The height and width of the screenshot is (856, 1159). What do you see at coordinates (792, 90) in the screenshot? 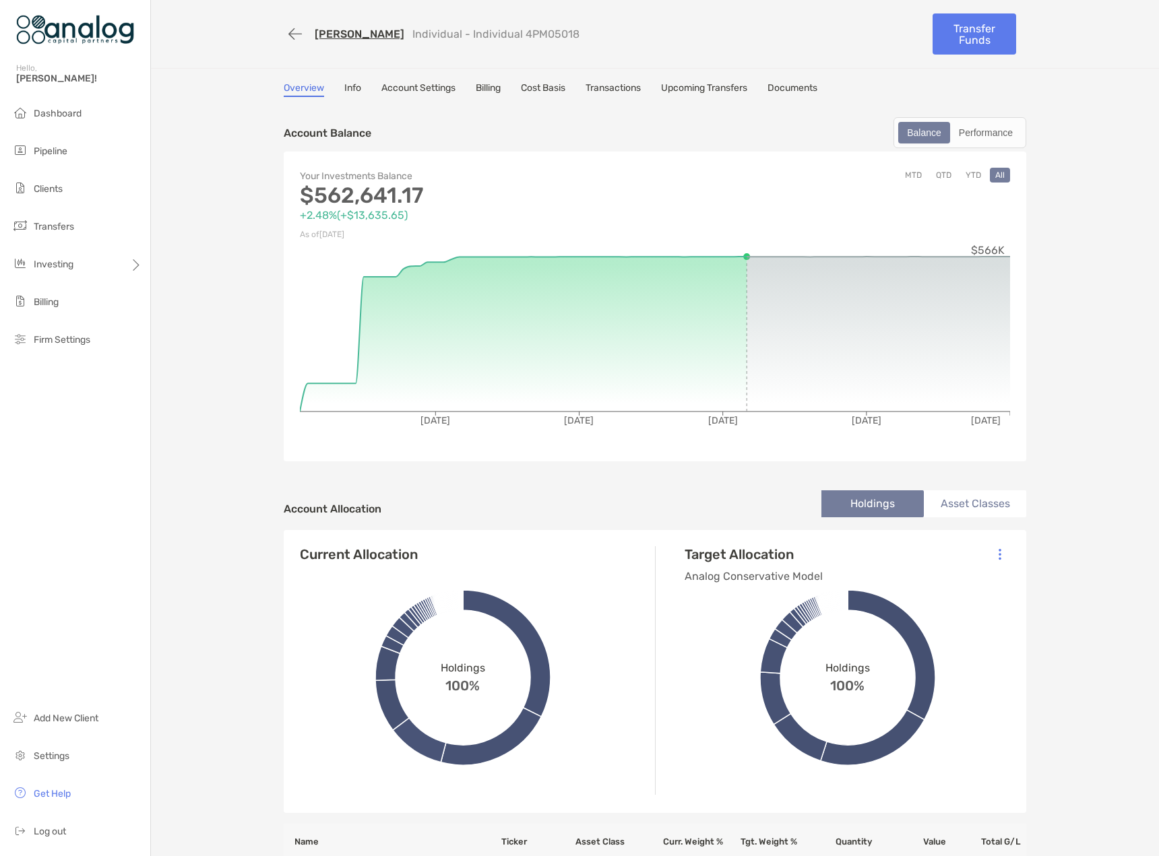
I see `a: Documents` at bounding box center [792, 90].